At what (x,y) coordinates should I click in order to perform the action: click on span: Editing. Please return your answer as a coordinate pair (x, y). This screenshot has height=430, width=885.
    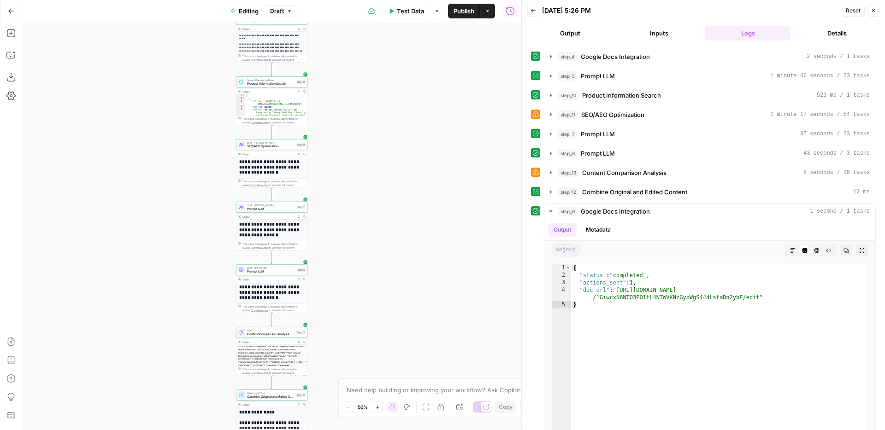
    Looking at the image, I should click on (248, 11).